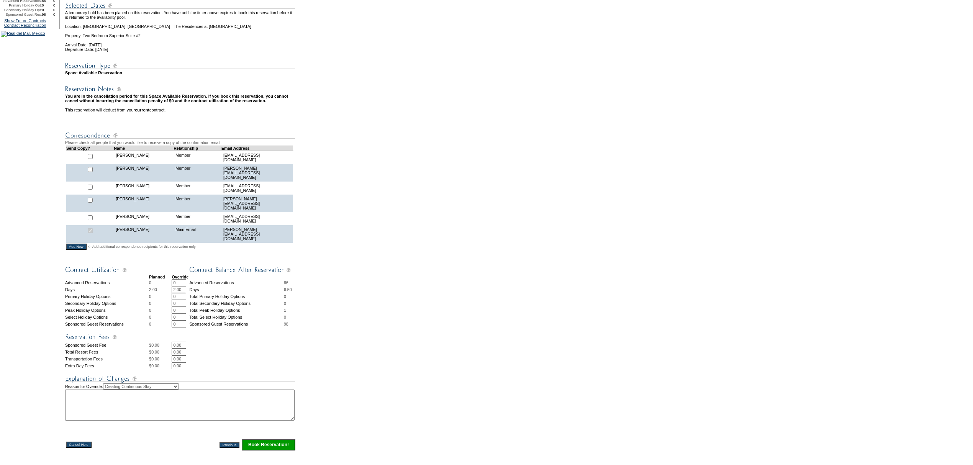 This screenshot has height=465, width=973. I want to click on td: Extra Day Fees, so click(107, 366).